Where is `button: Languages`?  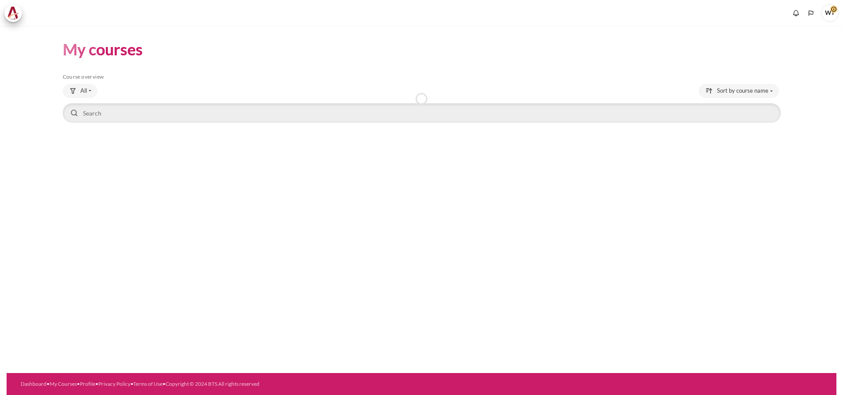 button: Languages is located at coordinates (811, 13).